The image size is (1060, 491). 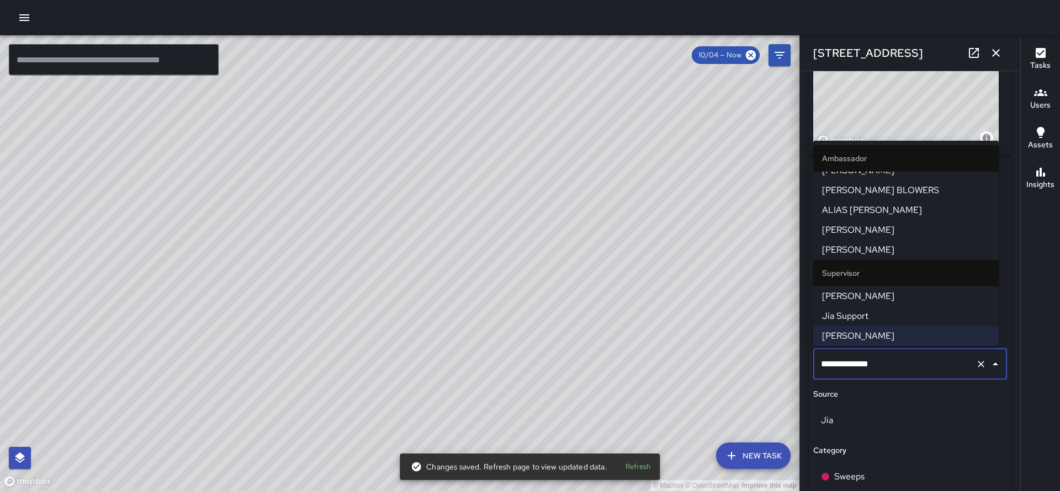 What do you see at coordinates (1040, 60) in the screenshot?
I see `button: Tasks` at bounding box center [1040, 60].